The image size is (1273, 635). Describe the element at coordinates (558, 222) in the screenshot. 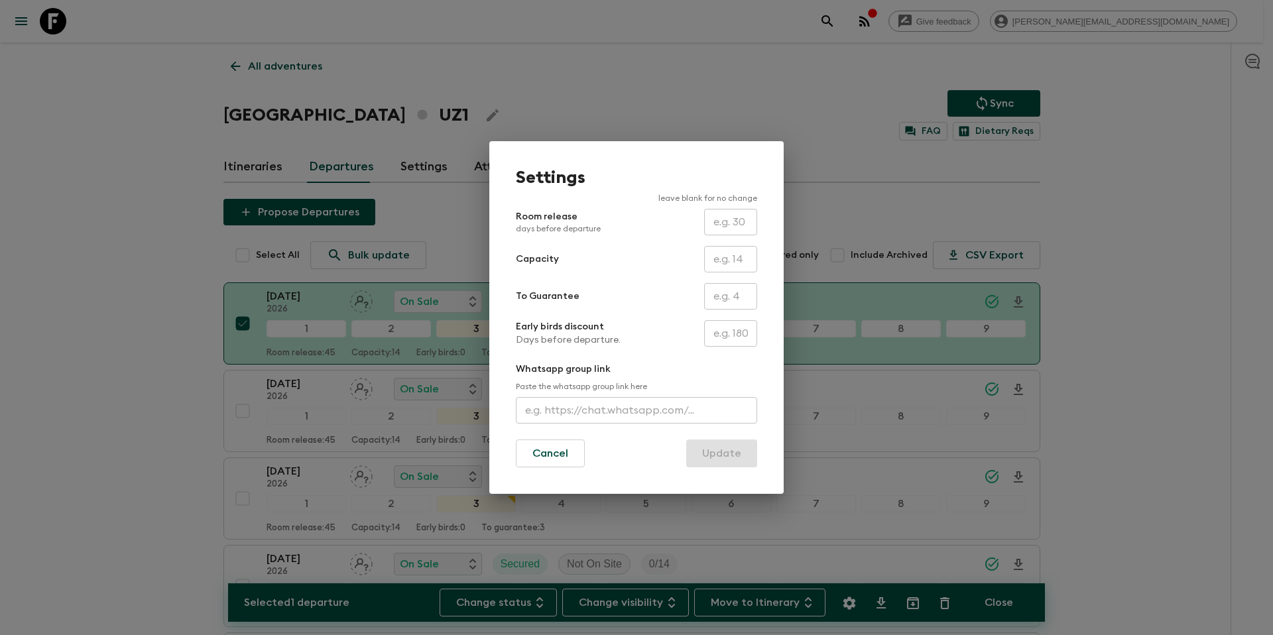

I see `p: Room release` at that location.